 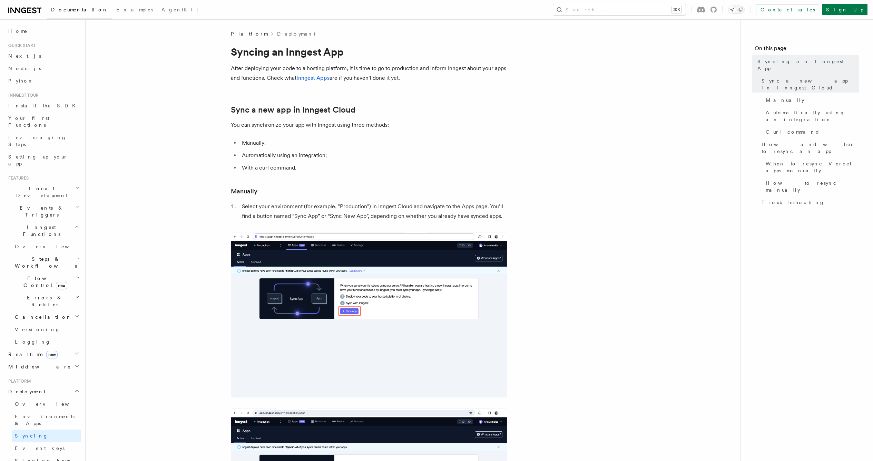 I want to click on button: Local Development, so click(x=43, y=192).